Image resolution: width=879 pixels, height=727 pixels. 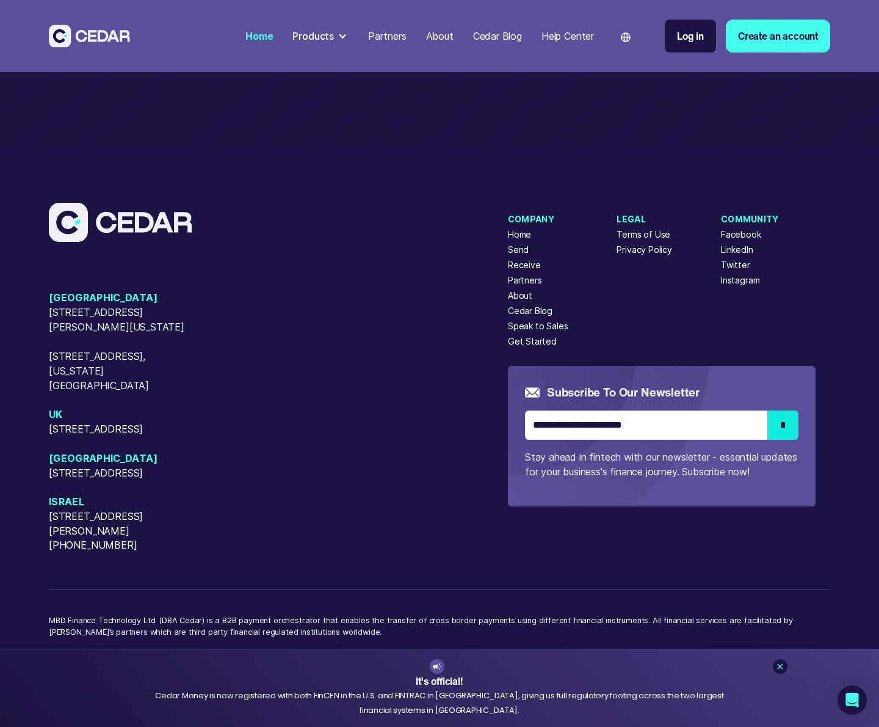 I want to click on div: Receive, so click(x=524, y=264).